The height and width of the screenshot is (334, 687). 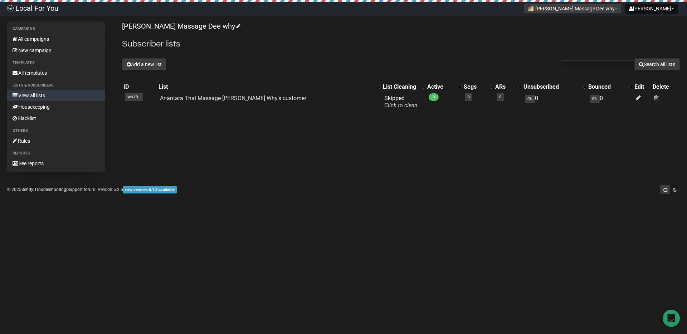 I want to click on div: List Cleaning, so click(x=401, y=87).